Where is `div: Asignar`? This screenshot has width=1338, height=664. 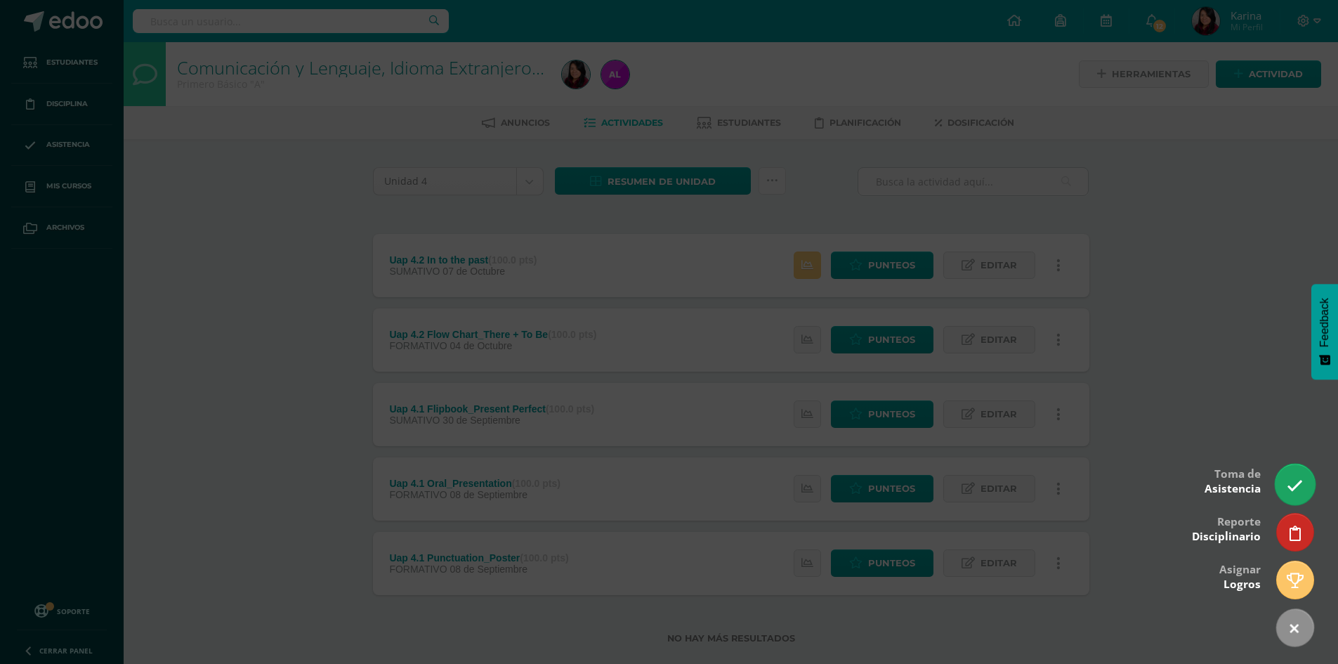 div: Asignar is located at coordinates (1240, 575).